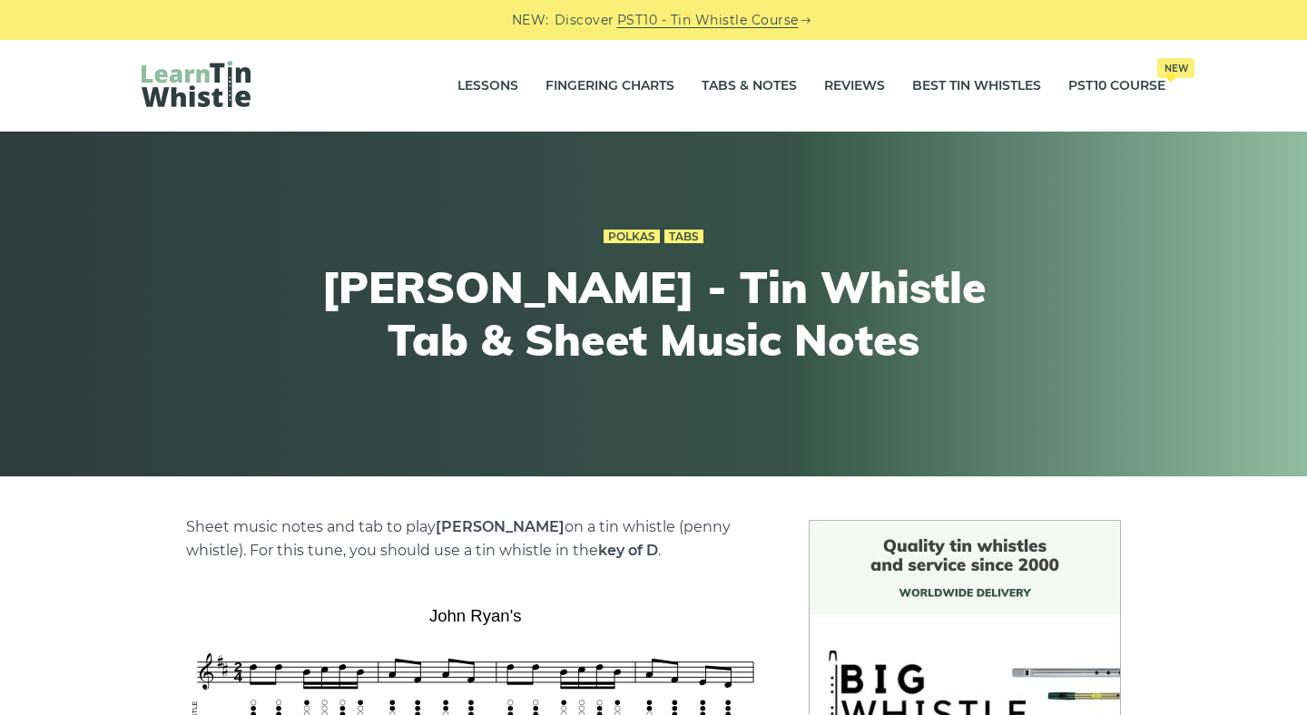 This screenshot has height=715, width=1307. I want to click on a: Polkas, so click(632, 237).